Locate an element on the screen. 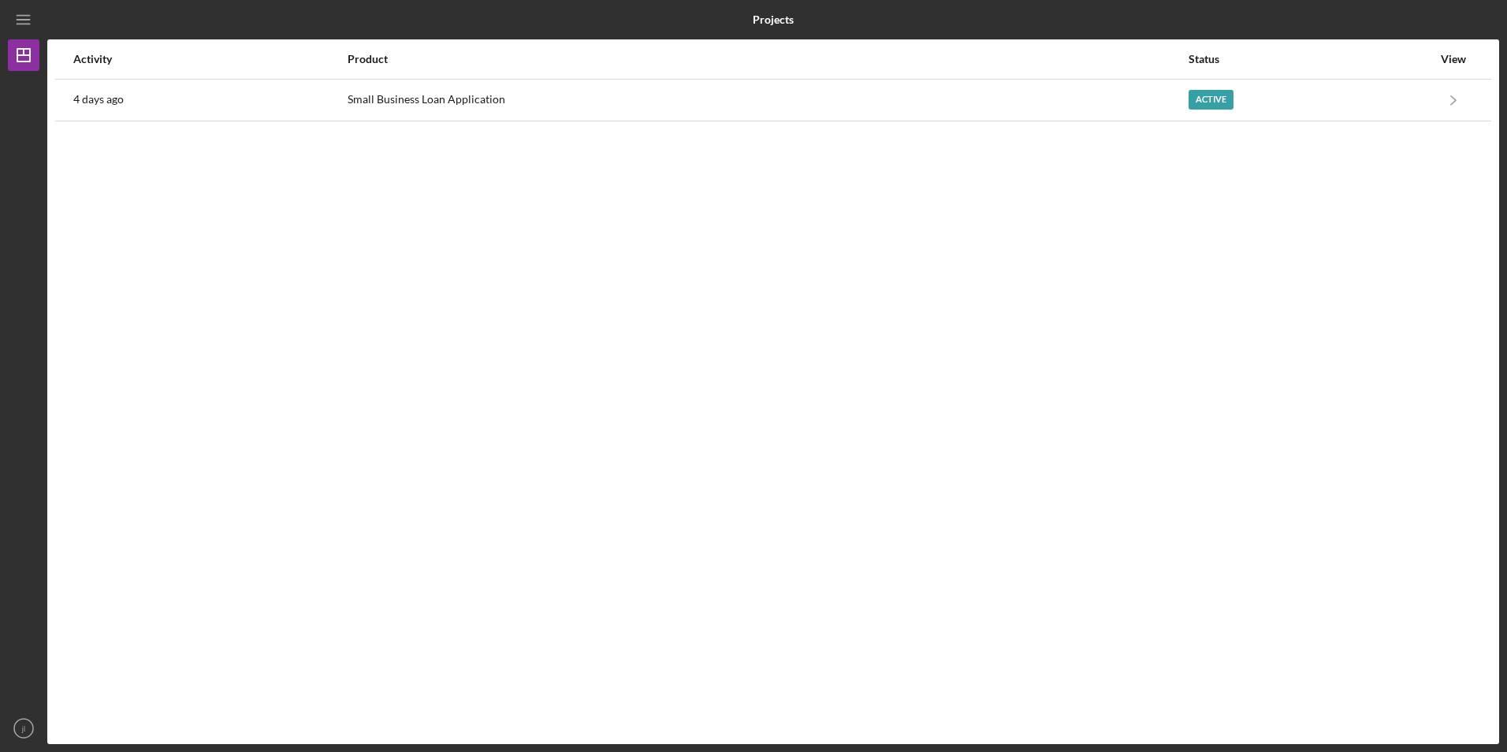  div: Small Business Loan Application is located at coordinates (767, 100).